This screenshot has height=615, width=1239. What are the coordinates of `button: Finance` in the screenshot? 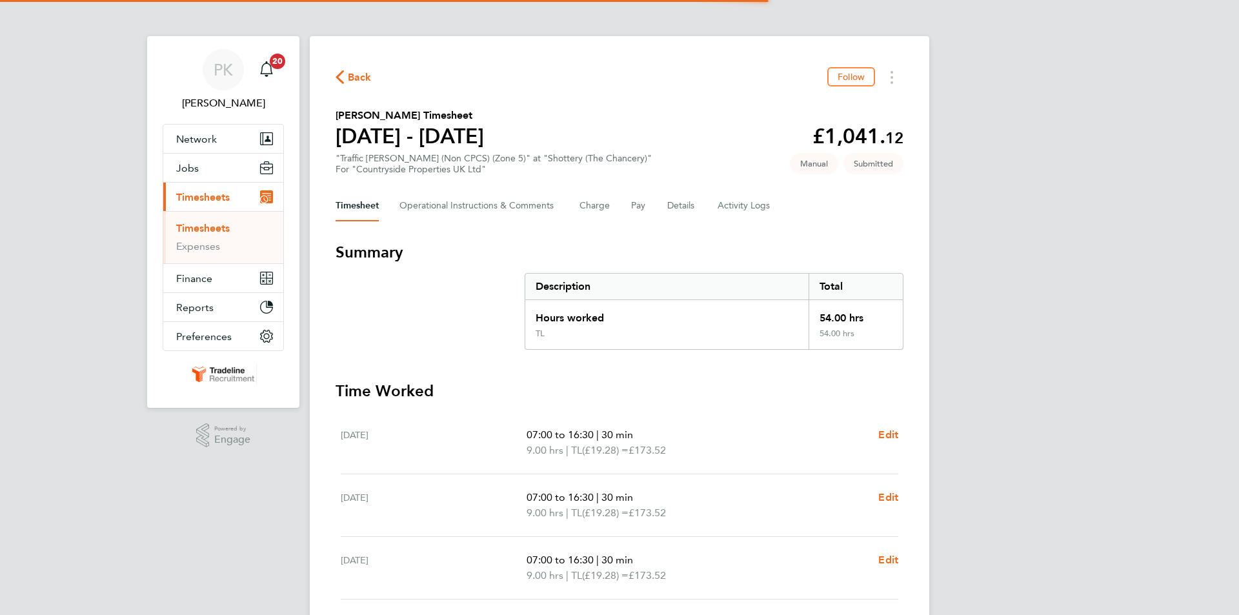 It's located at (223, 278).